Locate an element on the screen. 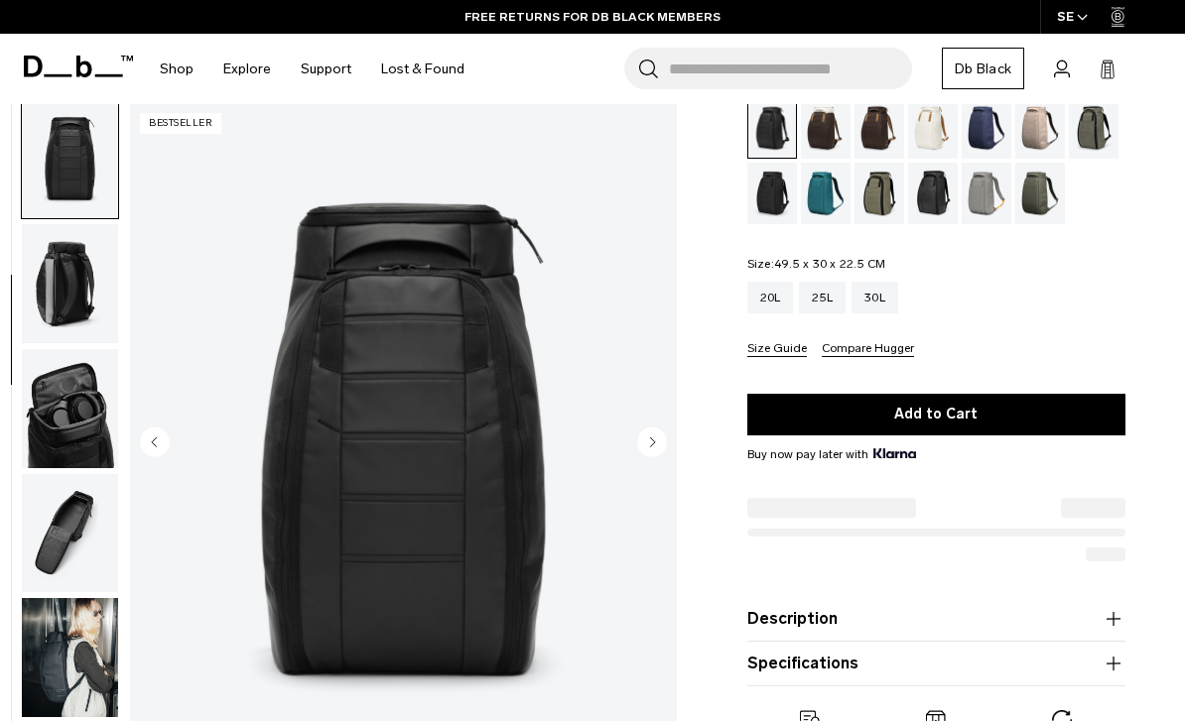 The width and height of the screenshot is (1185, 721). a: Mash Green is located at coordinates (879, 193).